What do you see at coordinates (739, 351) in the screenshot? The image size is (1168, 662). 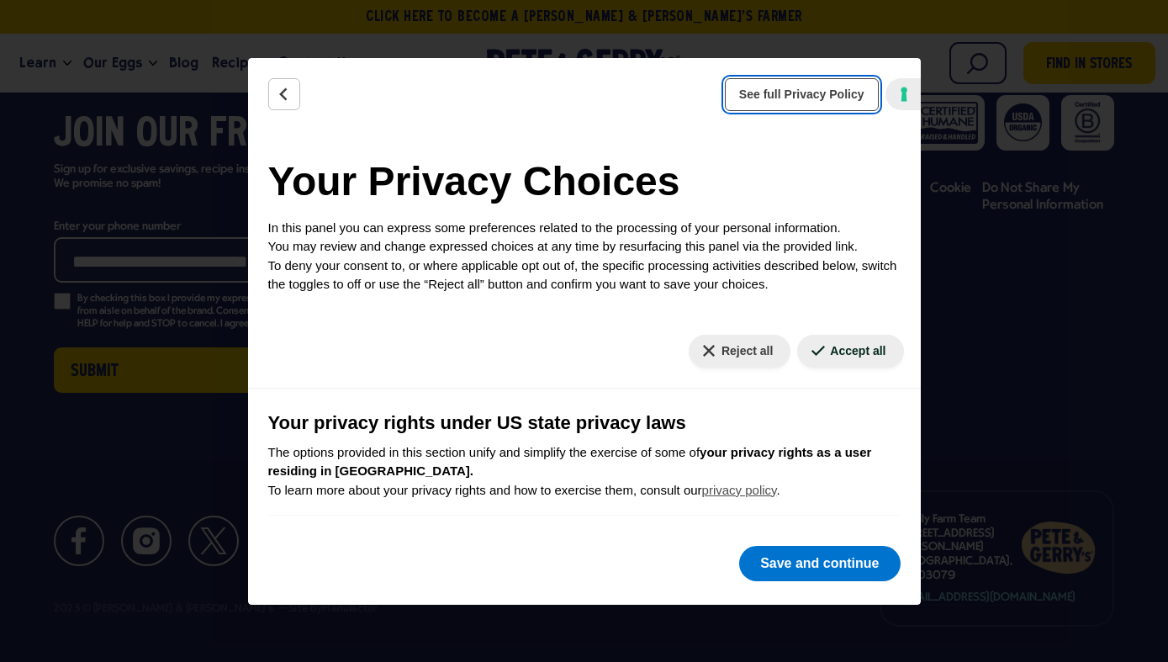 I see `button: Reject all` at bounding box center [739, 351].